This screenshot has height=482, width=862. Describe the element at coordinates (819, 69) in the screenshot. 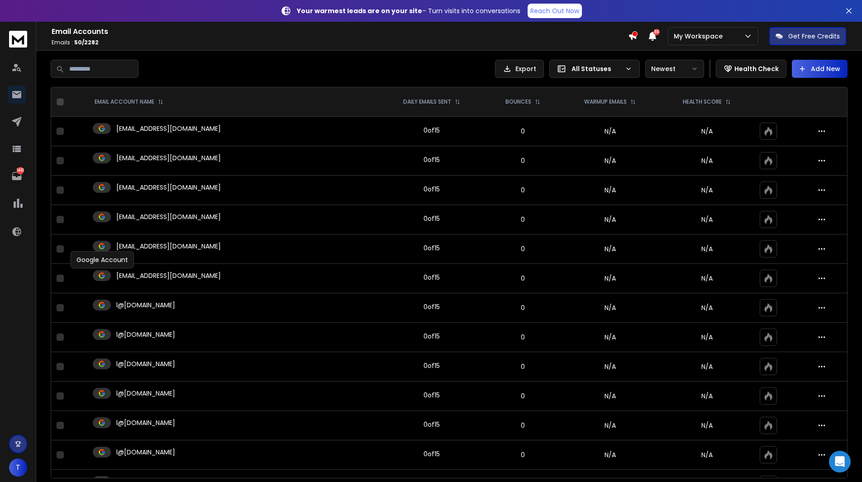

I see `button: Add New` at that location.